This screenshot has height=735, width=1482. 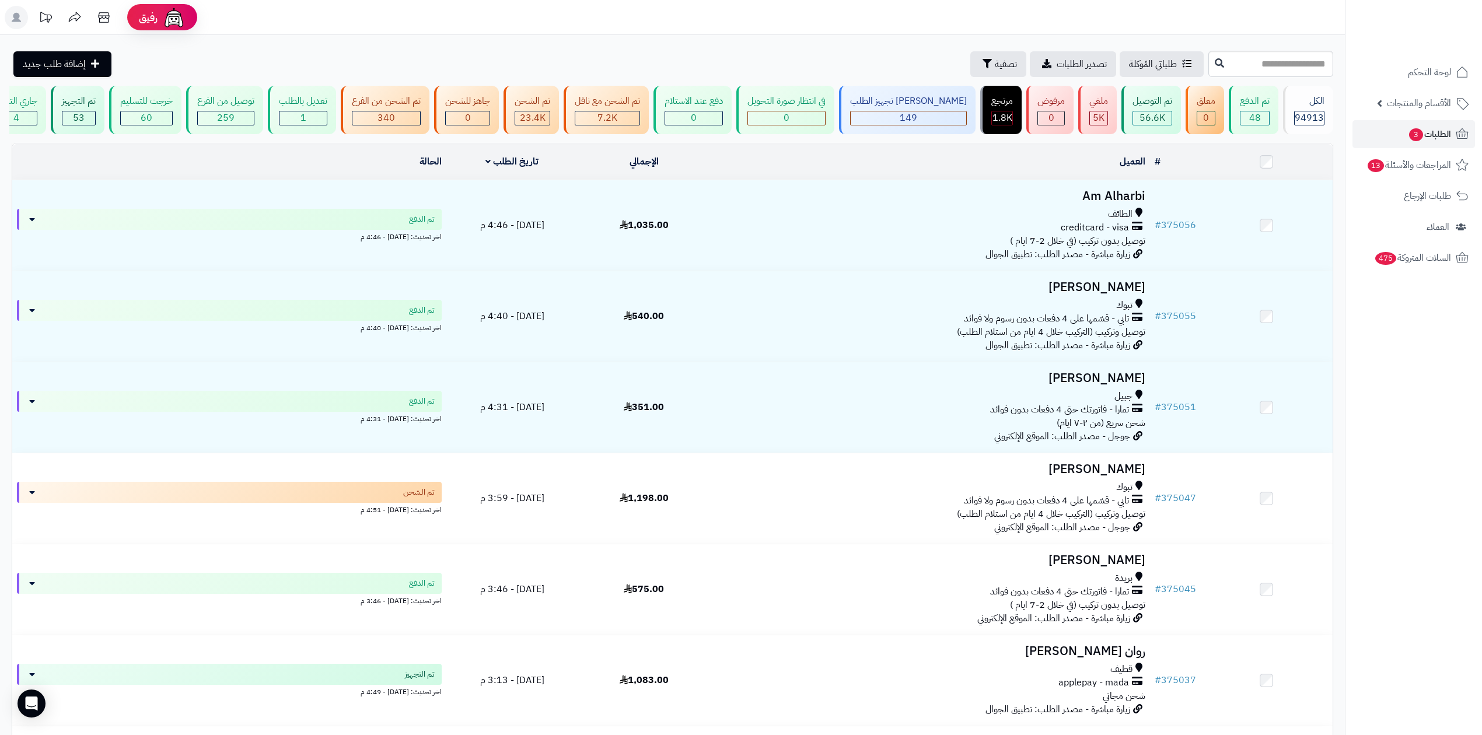 I want to click on div: تم الشحن من الفرع, so click(x=386, y=101).